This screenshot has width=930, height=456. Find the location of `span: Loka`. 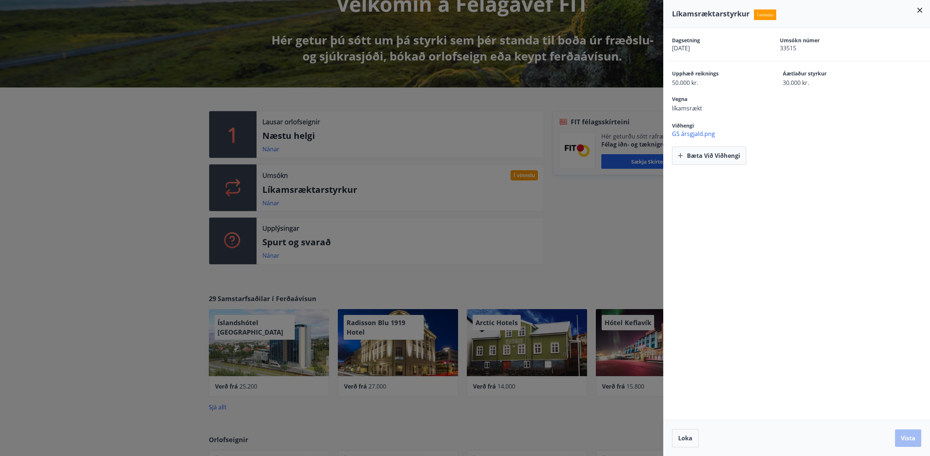

span: Loka is located at coordinates (685, 438).